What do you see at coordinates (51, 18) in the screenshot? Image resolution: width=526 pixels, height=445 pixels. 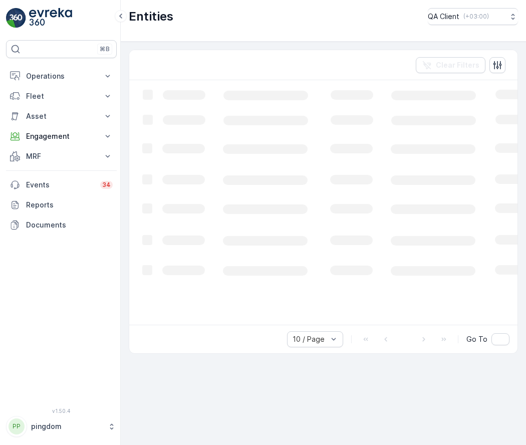 I see `img: logo_light-DOdMpM7g.png` at bounding box center [51, 18].